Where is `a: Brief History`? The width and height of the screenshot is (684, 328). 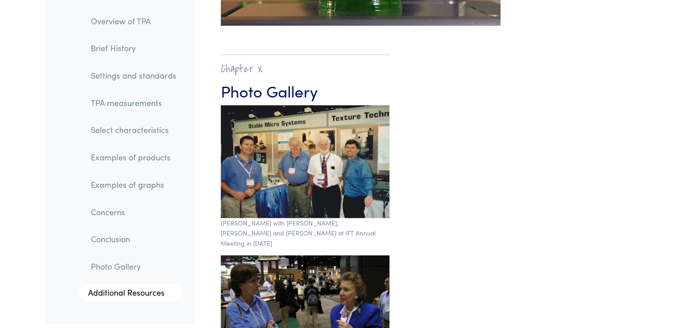
a: Brief History is located at coordinates (134, 49).